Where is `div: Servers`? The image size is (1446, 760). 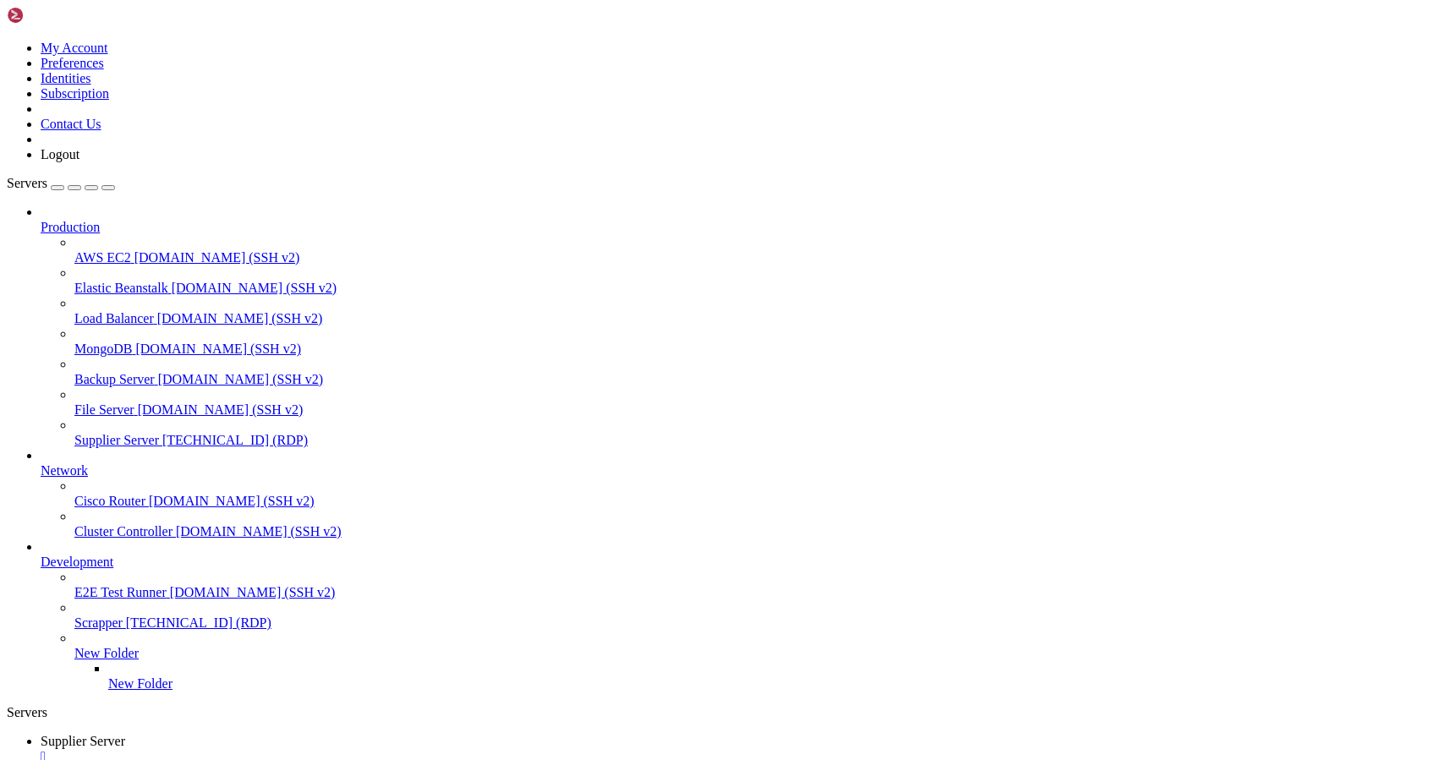 div: Servers is located at coordinates (723, 713).